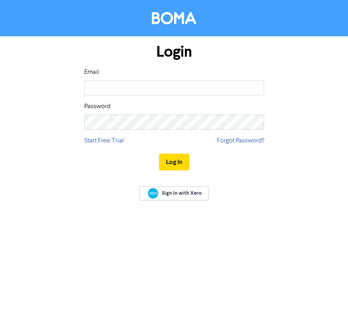 The width and height of the screenshot is (348, 330). I want to click on img: BOMA Logo, so click(174, 18).